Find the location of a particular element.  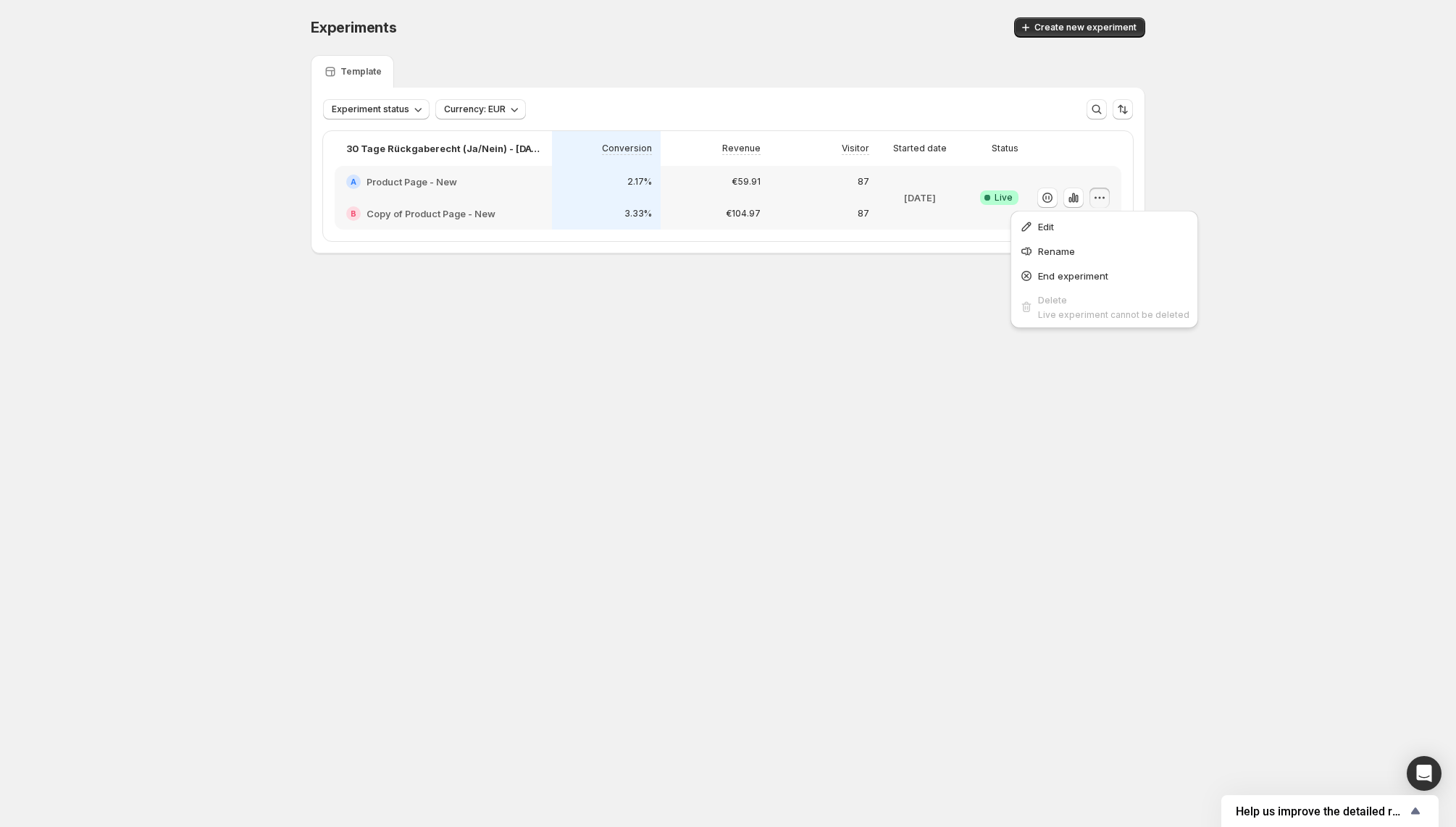

p: Conversion is located at coordinates (626, 148).